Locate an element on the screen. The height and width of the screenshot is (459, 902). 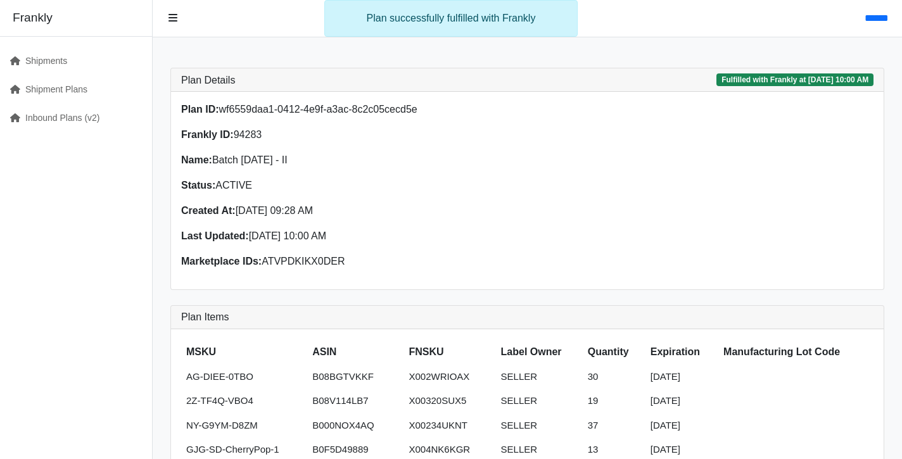
td: X002WRIOAX is located at coordinates (449, 377).